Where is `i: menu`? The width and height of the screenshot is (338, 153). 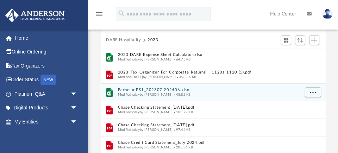
i: menu is located at coordinates (99, 14).